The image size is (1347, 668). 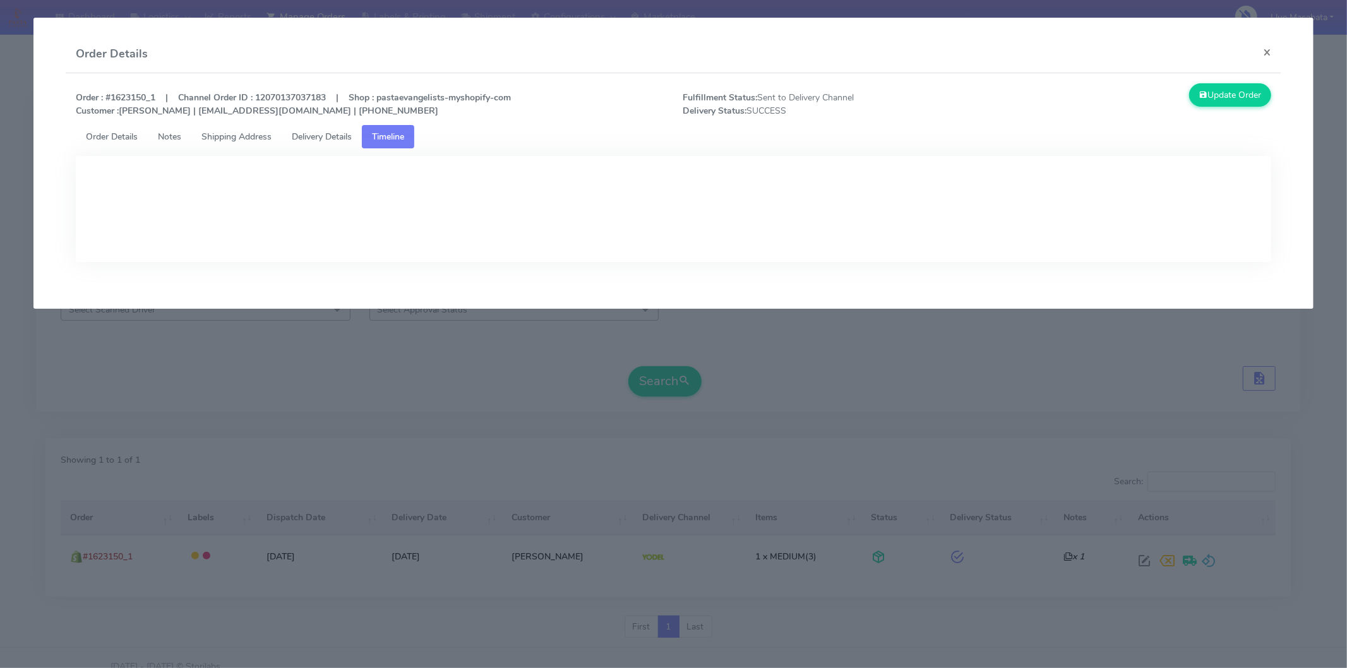 What do you see at coordinates (112, 54) in the screenshot?
I see `h4: Order Details` at bounding box center [112, 54].